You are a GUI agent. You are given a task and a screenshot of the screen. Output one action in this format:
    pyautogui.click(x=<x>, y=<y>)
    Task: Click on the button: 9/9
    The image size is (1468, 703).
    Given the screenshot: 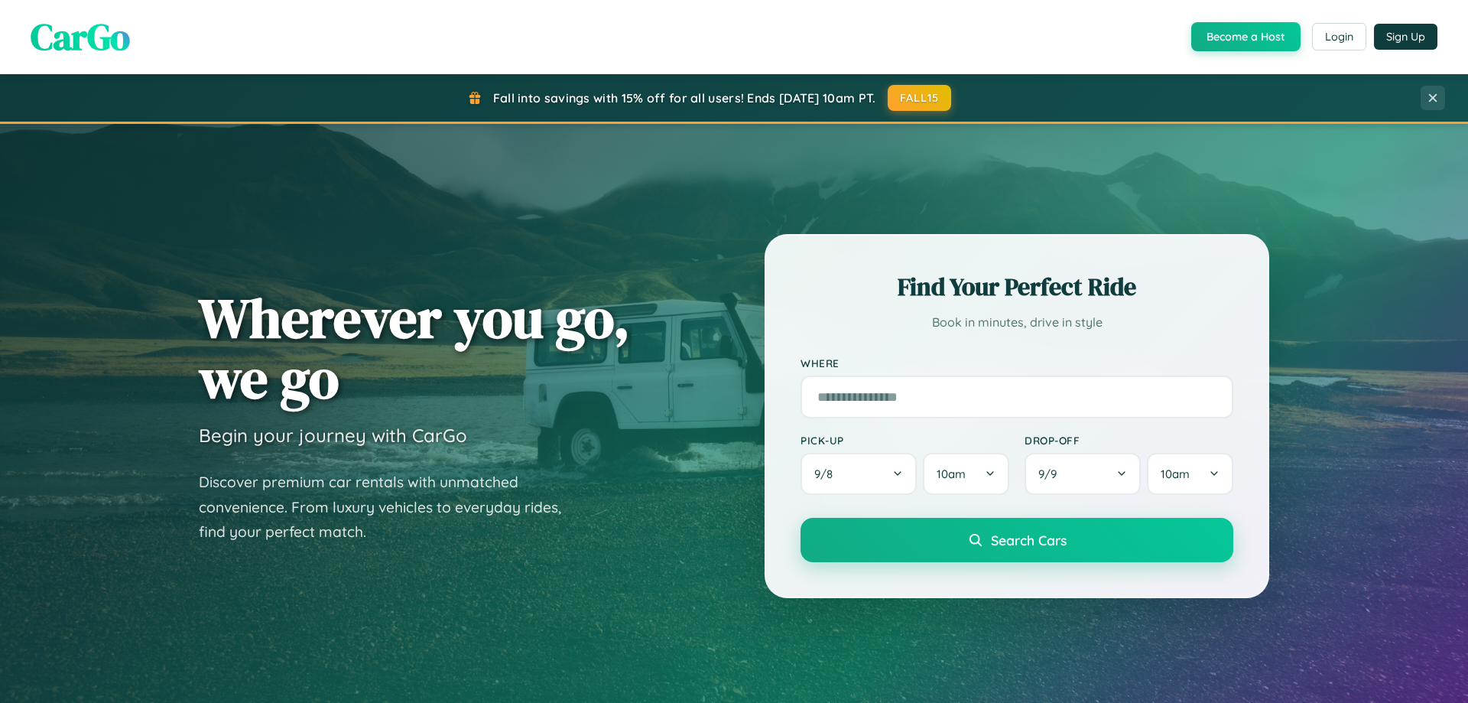 What is the action you would take?
    pyautogui.click(x=1083, y=473)
    